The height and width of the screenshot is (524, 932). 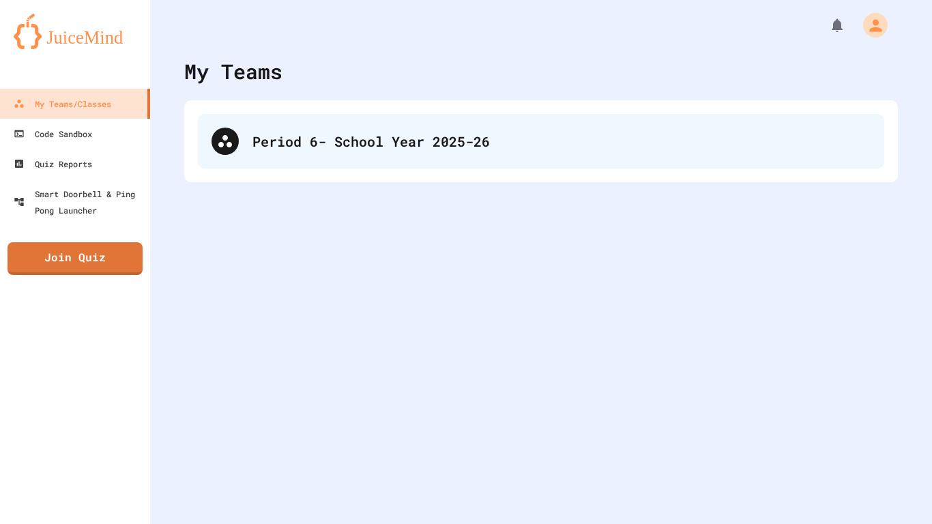 I want to click on a: Join Quiz, so click(x=75, y=259).